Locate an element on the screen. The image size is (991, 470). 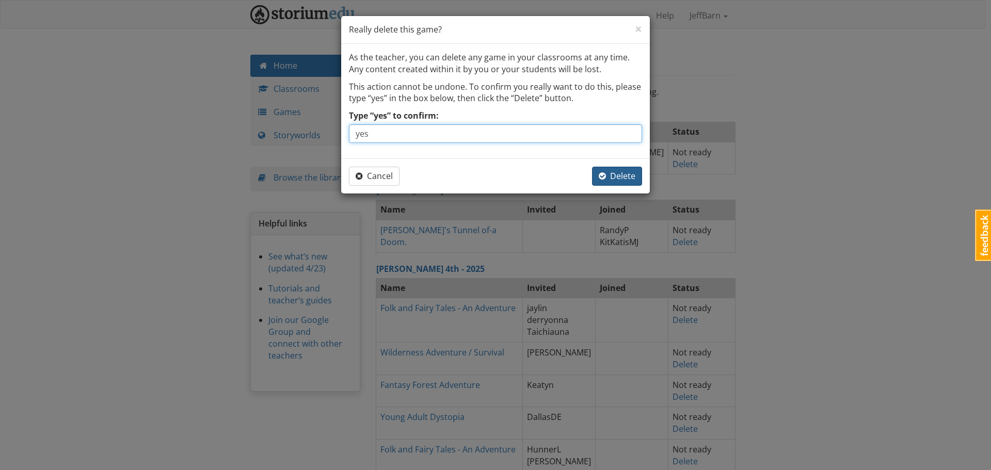
button: Cancel is located at coordinates (374, 176).